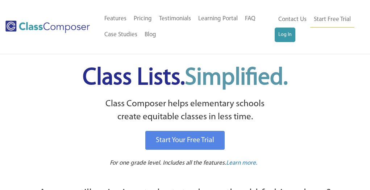  I want to click on a: Start Free Trial, so click(332, 20).